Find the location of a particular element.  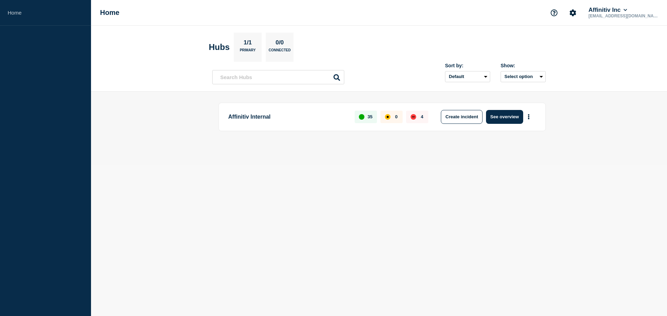

div: down is located at coordinates (413, 117).